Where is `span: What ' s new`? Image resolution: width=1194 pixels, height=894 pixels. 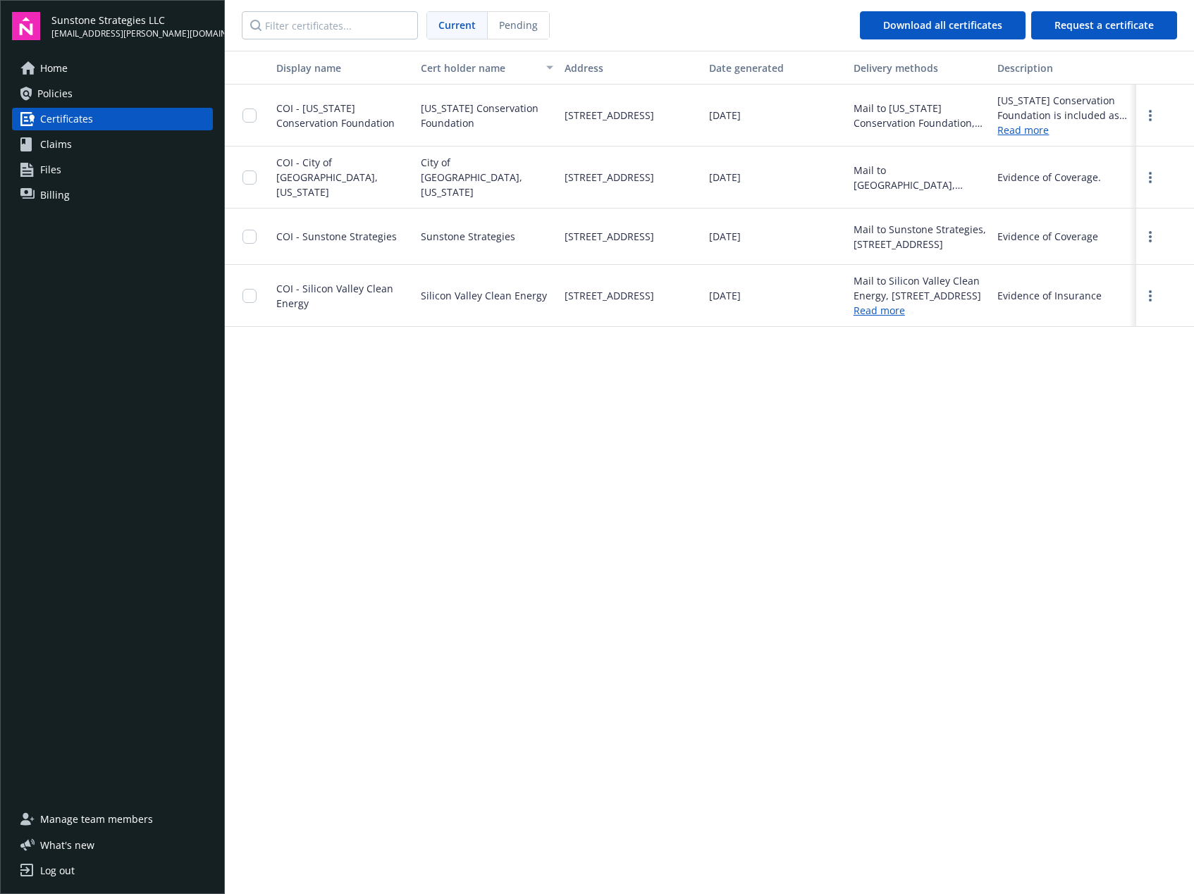 span: What ' s new is located at coordinates (67, 845).